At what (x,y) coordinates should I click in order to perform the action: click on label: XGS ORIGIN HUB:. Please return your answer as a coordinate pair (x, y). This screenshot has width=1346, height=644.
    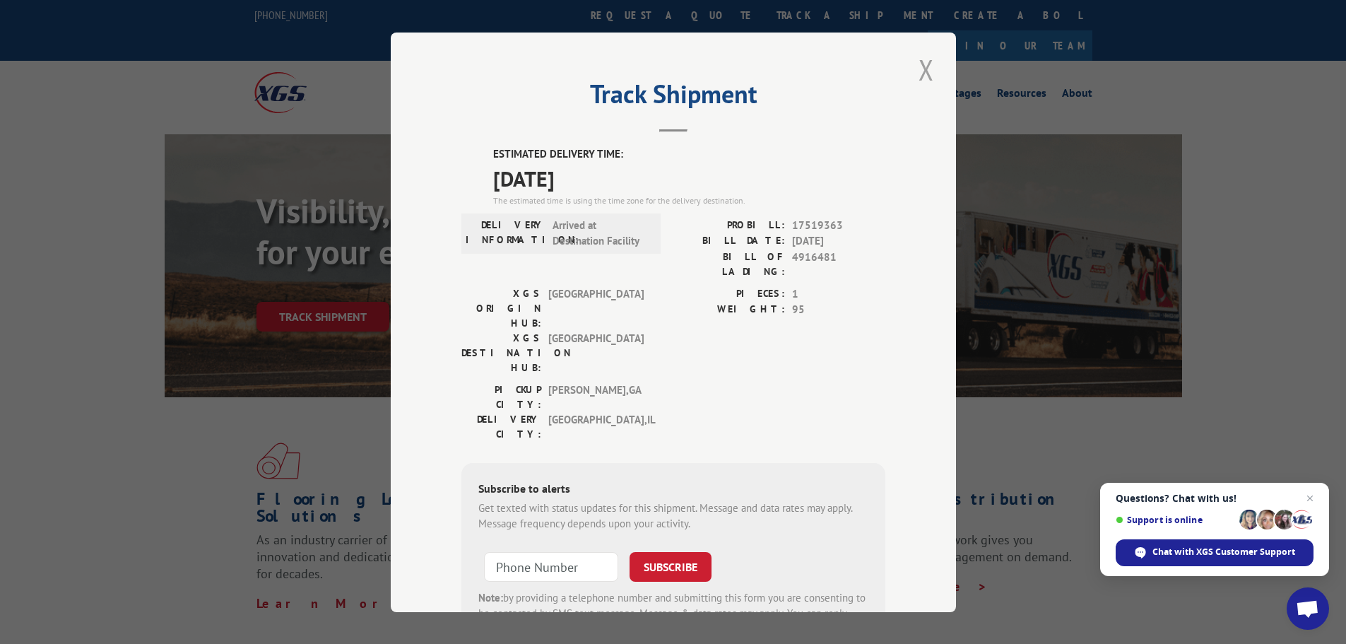
    Looking at the image, I should click on (501, 307).